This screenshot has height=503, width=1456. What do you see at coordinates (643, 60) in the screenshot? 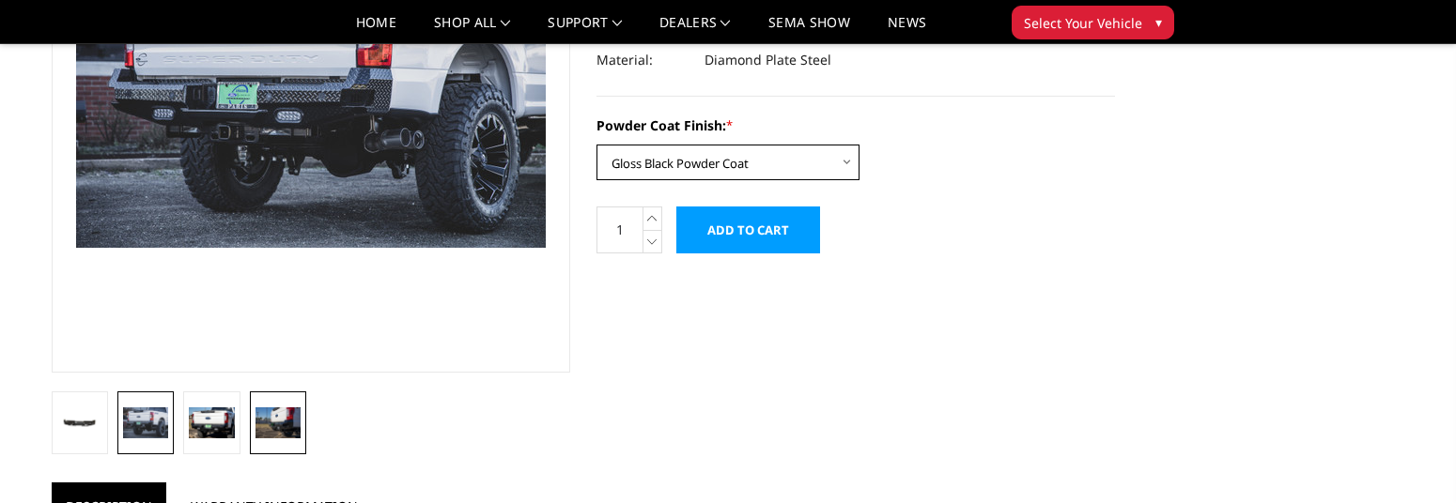
I see `dt: Material:` at bounding box center [643, 60].